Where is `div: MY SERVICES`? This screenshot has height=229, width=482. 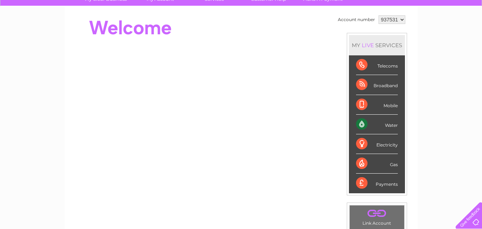
div: MY SERVICES is located at coordinates (376, 45).